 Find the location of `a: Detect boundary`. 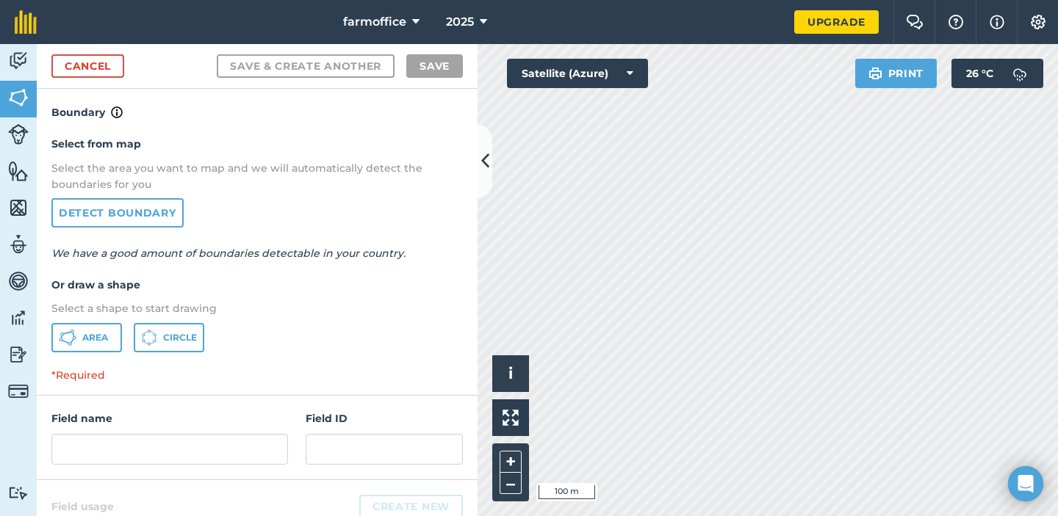

a: Detect boundary is located at coordinates (118, 213).